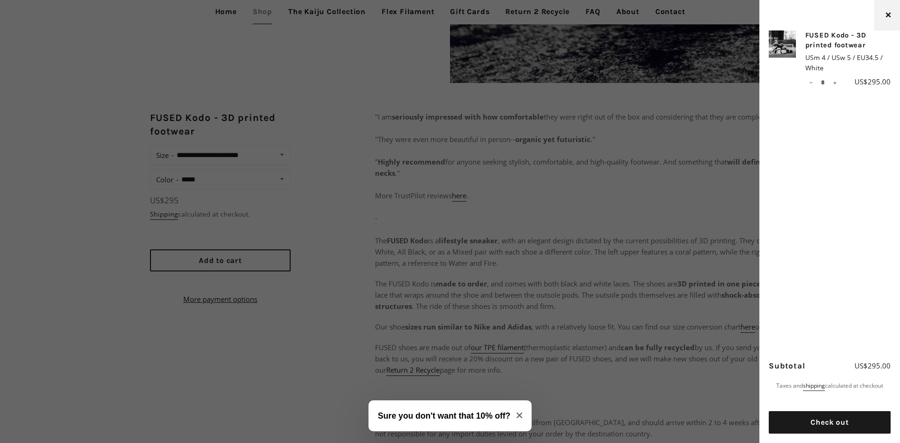 The height and width of the screenshot is (443, 900). I want to click on span: US$295.00, so click(872, 366).